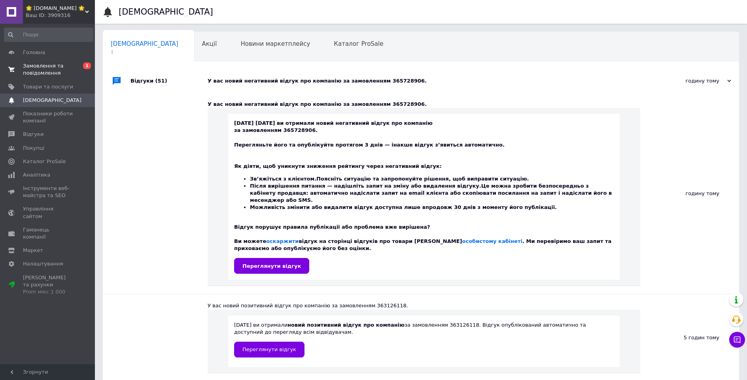 This screenshot has width=747, height=380. What do you see at coordinates (34, 53) in the screenshot?
I see `span: Головна` at bounding box center [34, 53].